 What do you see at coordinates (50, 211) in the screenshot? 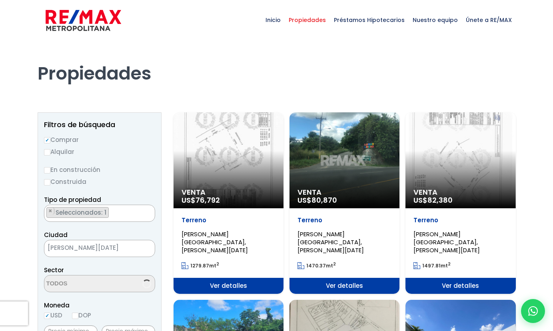
I see `button: Remove item` at bounding box center [50, 211].